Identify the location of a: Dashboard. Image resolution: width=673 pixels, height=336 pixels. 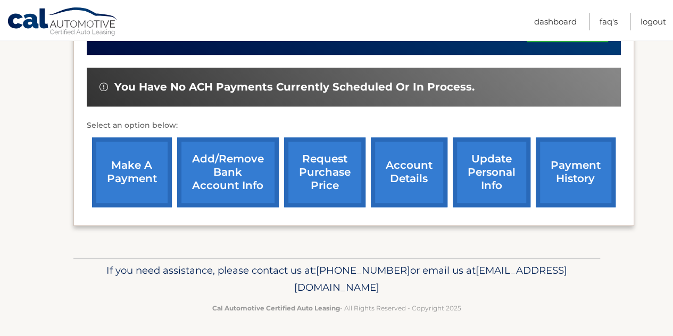
(556, 21).